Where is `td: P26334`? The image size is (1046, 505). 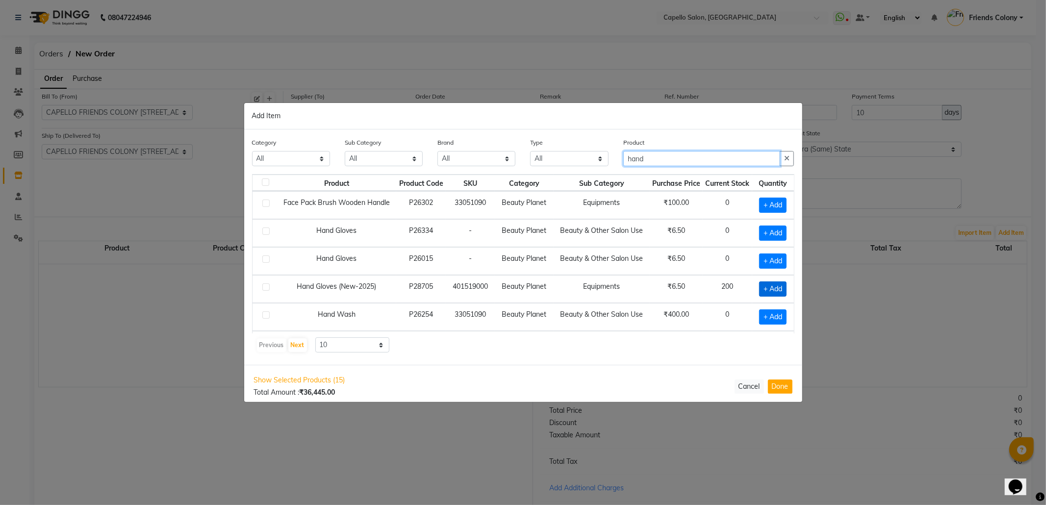
td: P26334 is located at coordinates (421, 233).